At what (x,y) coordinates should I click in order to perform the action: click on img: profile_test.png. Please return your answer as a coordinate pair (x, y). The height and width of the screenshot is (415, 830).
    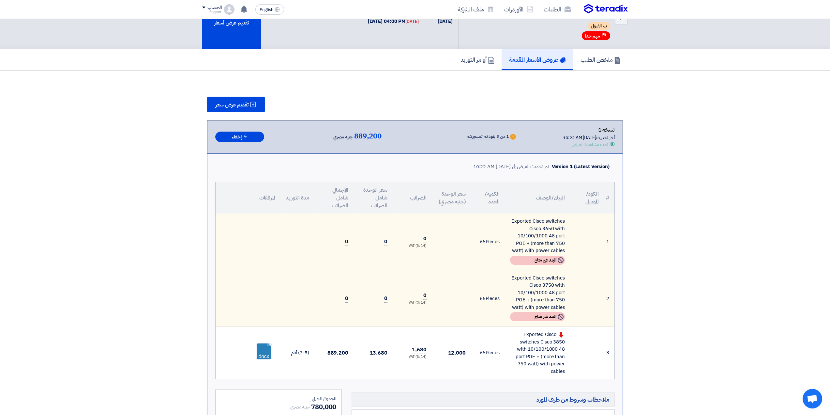
    Looking at the image, I should click on (229, 9).